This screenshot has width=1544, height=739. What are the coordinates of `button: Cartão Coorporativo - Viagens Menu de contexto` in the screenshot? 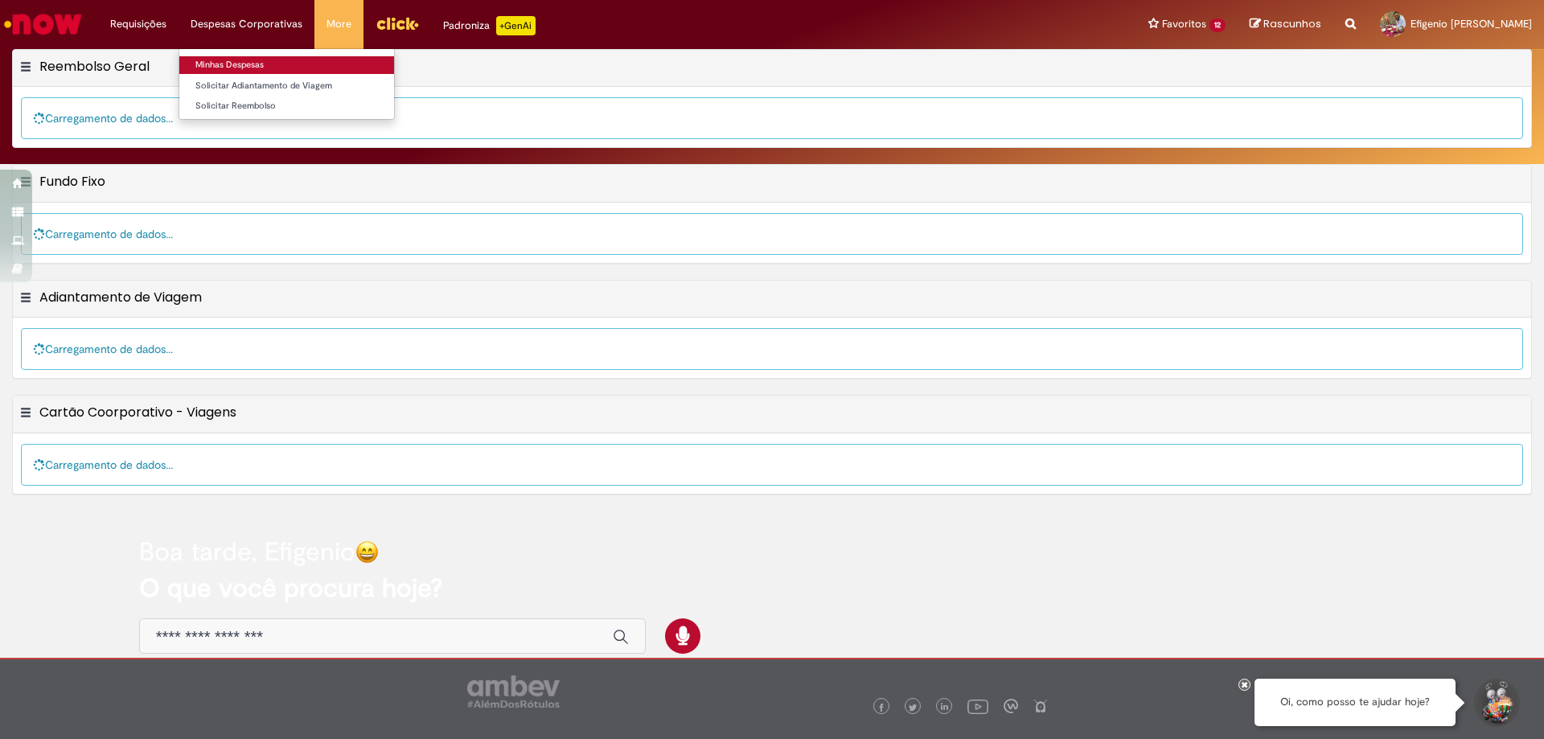 It's located at (26, 415).